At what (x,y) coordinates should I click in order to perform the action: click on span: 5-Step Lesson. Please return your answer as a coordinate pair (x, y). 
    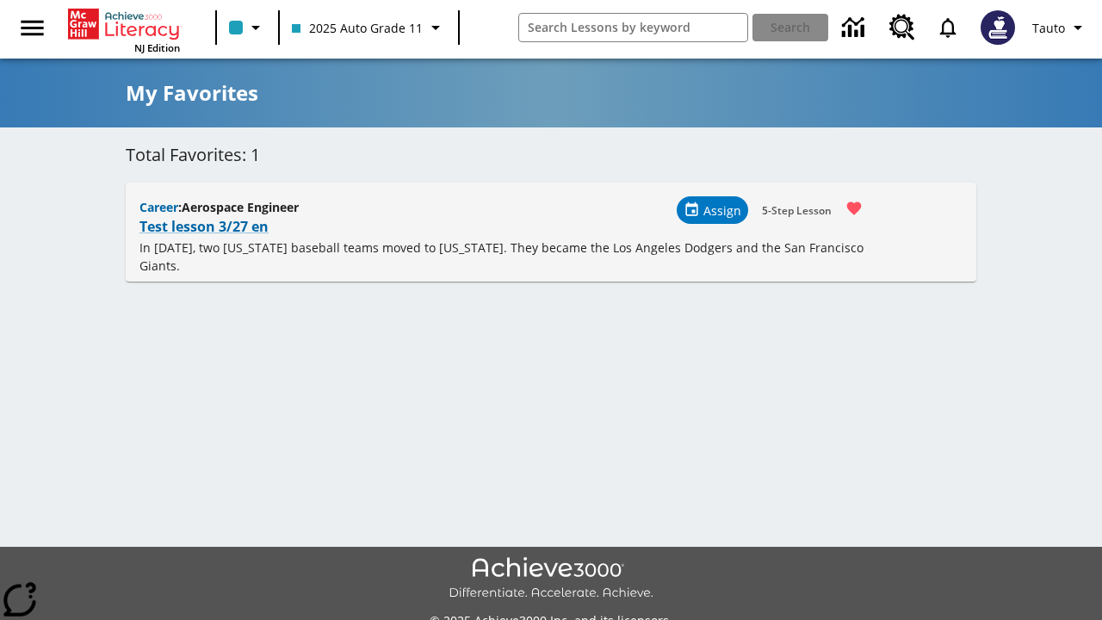
    Looking at the image, I should click on (796, 210).